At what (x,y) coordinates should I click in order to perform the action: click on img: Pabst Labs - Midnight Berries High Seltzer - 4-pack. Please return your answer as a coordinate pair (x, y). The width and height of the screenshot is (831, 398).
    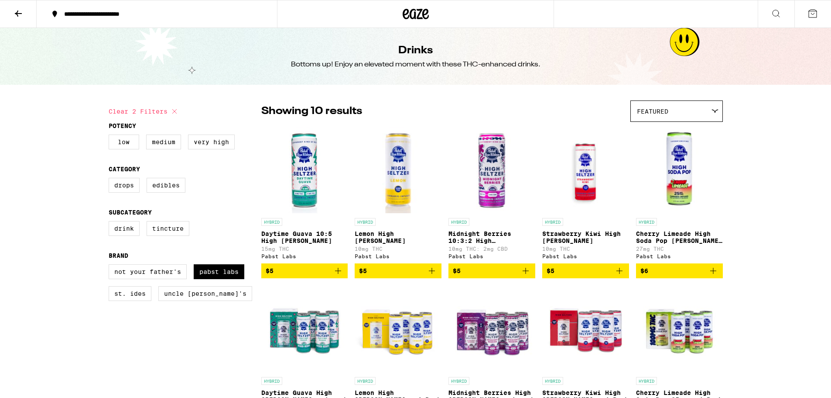
    Looking at the image, I should click on (492, 329).